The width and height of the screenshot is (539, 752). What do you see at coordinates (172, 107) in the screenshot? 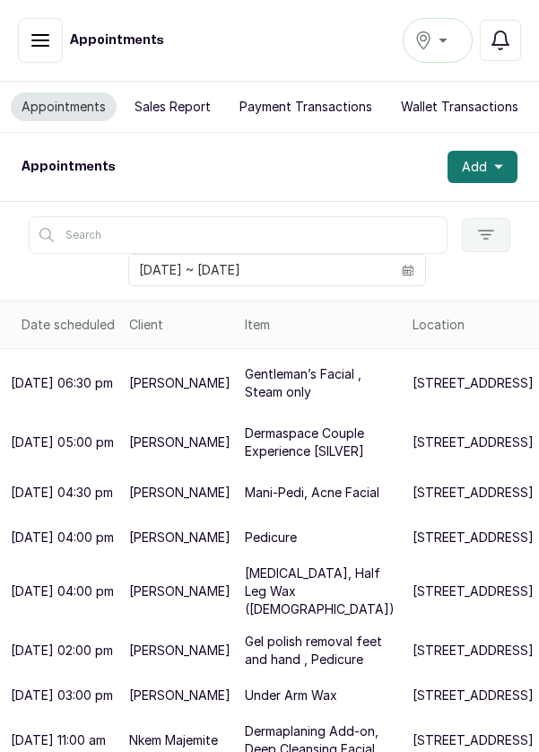
I see `button: Sales Report` at bounding box center [172, 107].